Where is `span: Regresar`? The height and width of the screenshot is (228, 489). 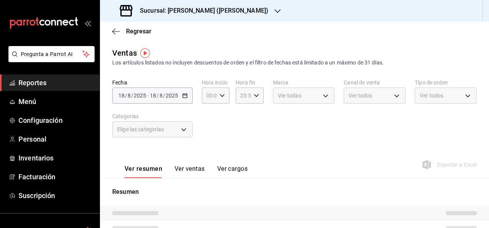 span: Regresar is located at coordinates (139, 31).